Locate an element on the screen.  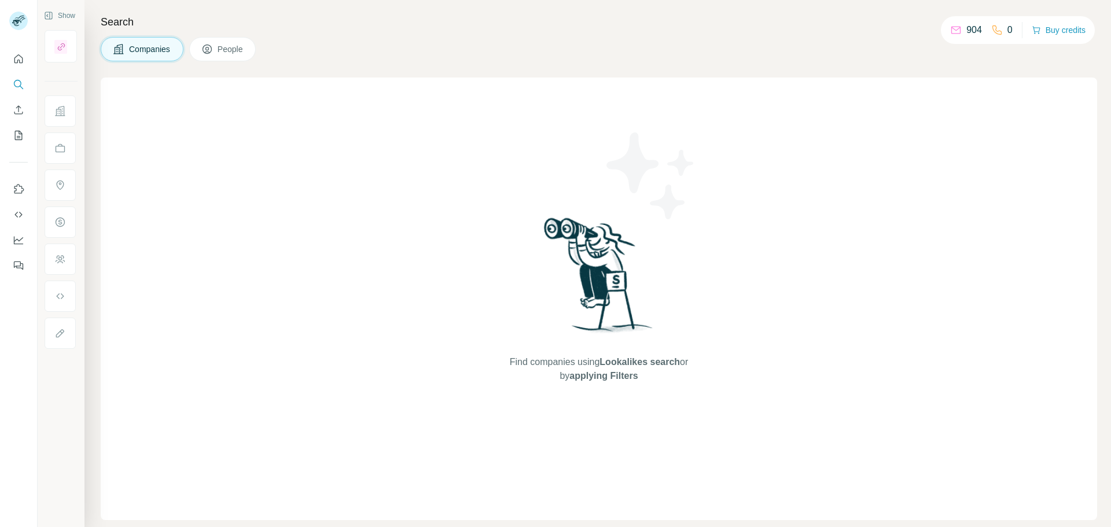
img: Surfe Illustration - Woman searching with binoculars is located at coordinates (599, 279).